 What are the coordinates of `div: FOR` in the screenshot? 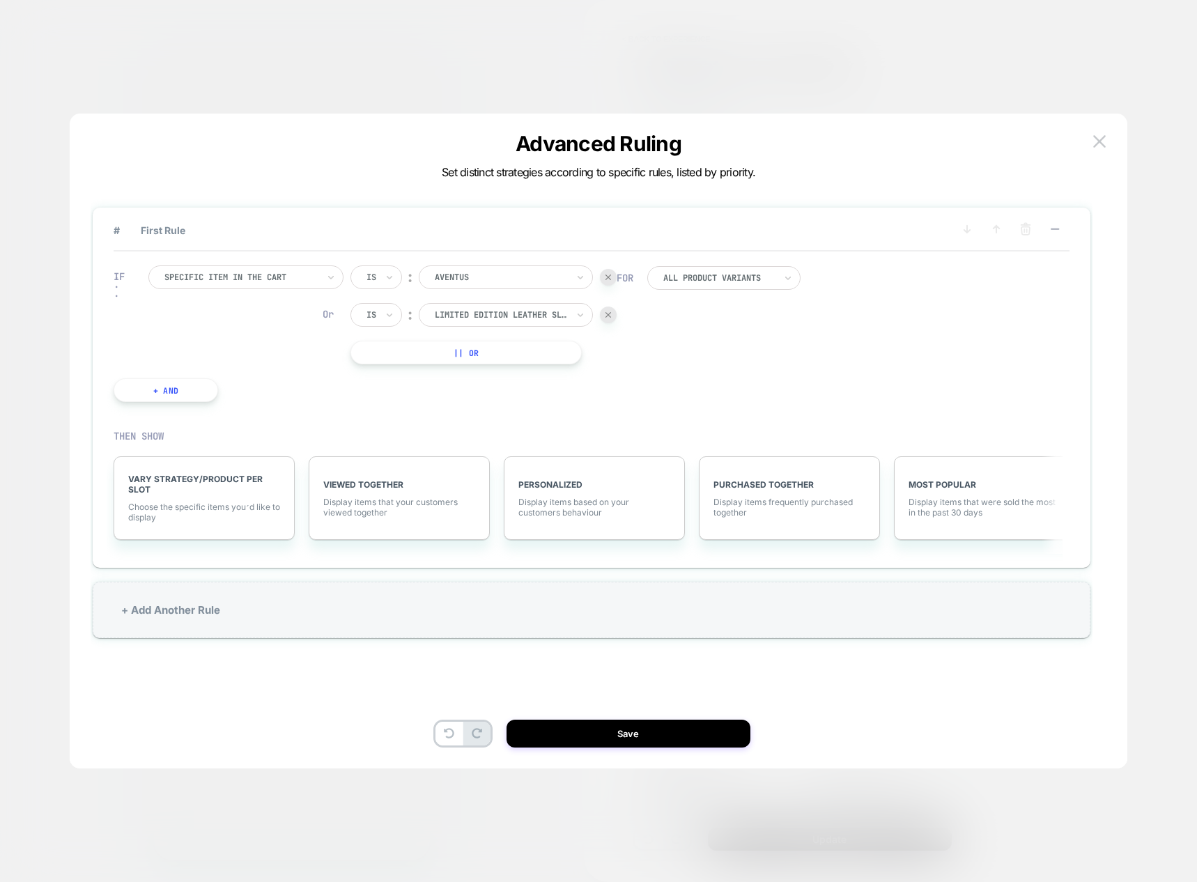 It's located at (625, 278).